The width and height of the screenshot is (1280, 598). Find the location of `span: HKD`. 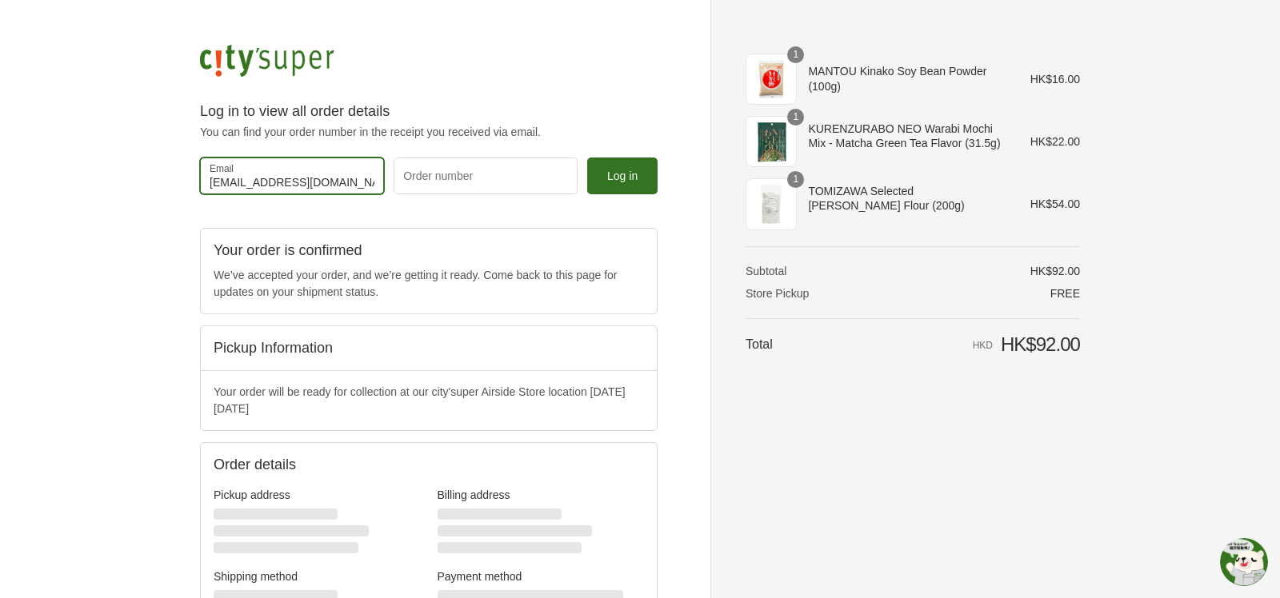

span: HKD is located at coordinates (982, 346).